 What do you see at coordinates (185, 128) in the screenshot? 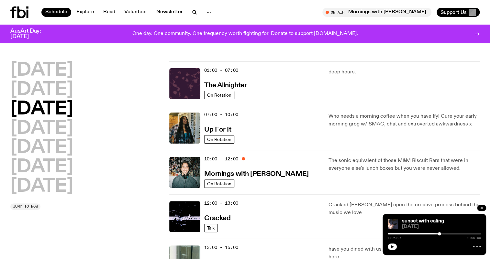
I see `img: Ify - a Brown Skin girl with black braided twists, looking up to the side with her tongue stickin...` at bounding box center [185, 128].